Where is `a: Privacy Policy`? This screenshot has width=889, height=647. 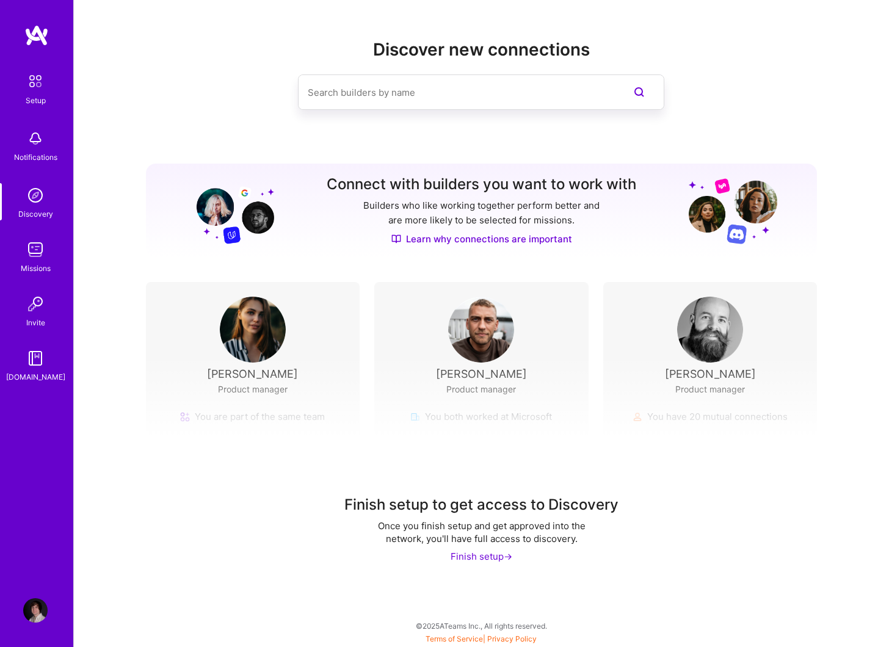
a: Privacy Policy is located at coordinates (512, 639).